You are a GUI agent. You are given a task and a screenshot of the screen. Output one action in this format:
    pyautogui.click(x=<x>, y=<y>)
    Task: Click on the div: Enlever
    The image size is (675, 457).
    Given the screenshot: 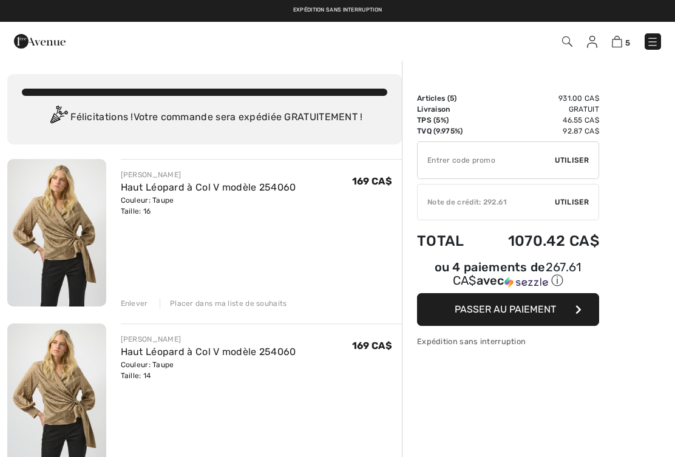 What is the action you would take?
    pyautogui.click(x=134, y=303)
    